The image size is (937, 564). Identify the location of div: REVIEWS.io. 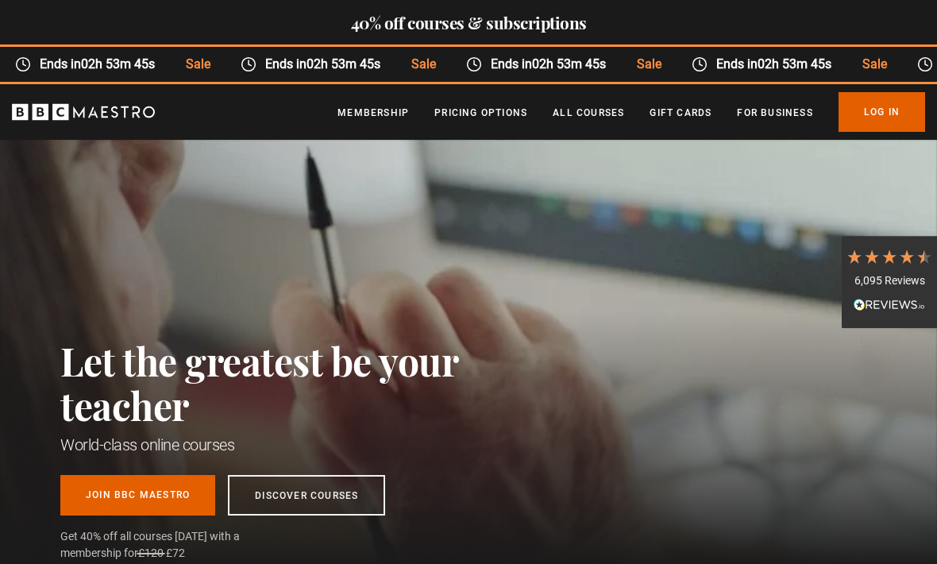
(889, 304).